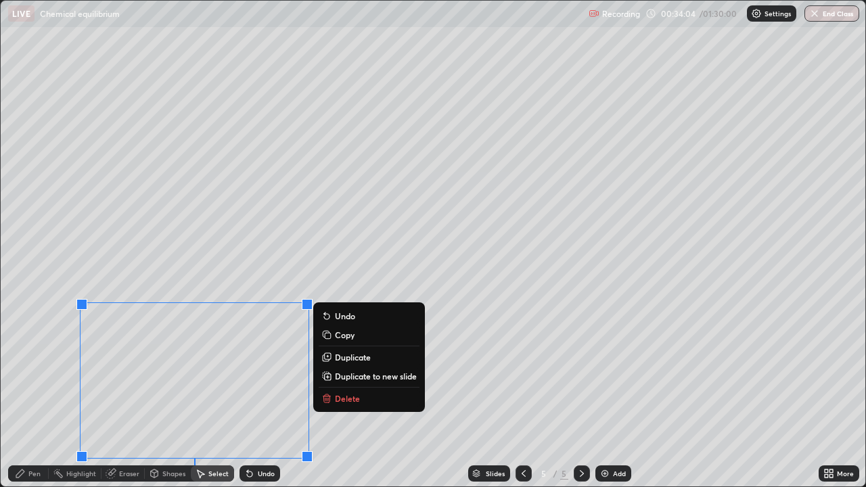  What do you see at coordinates (495, 473) in the screenshot?
I see `div: Slides` at bounding box center [495, 473].